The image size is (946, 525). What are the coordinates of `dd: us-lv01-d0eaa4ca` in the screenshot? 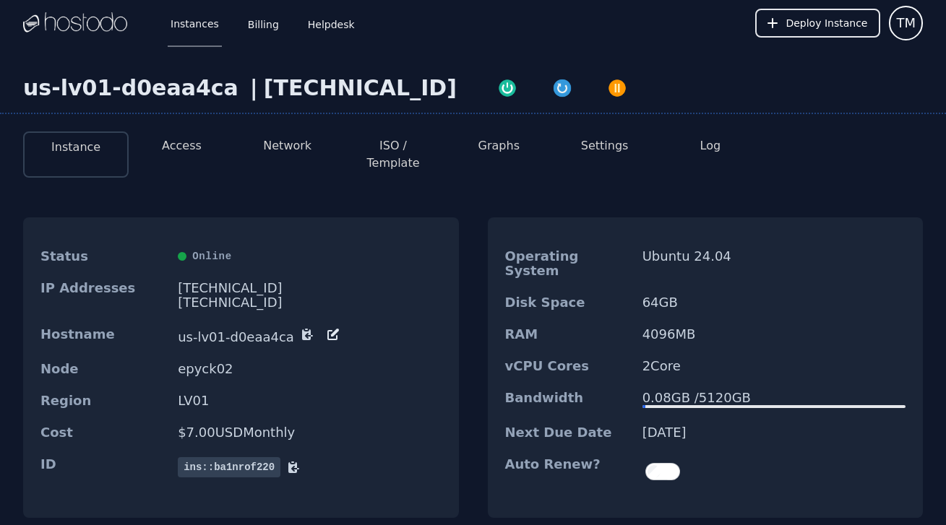 It's located at (309, 336).